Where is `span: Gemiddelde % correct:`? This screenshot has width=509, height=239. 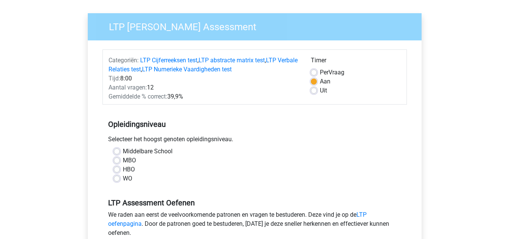 span: Gemiddelde % correct: is located at coordinates (138, 96).